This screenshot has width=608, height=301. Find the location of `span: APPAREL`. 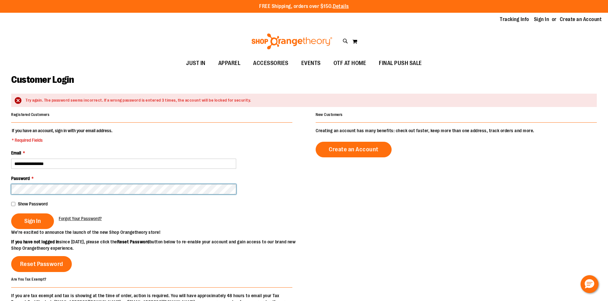

span: APPAREL is located at coordinates (229, 63).